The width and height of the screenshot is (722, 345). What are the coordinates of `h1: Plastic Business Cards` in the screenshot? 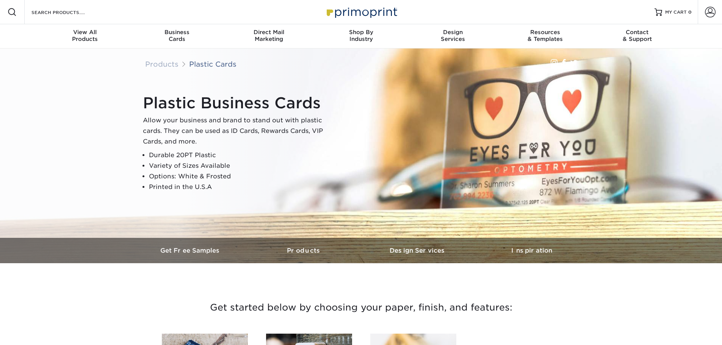 It's located at (238, 103).